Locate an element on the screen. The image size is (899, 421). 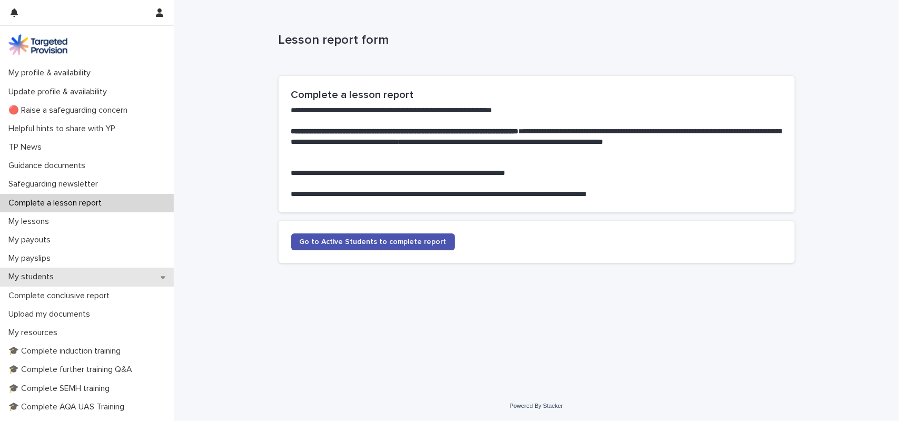
p: My lessons is located at coordinates (31, 221).